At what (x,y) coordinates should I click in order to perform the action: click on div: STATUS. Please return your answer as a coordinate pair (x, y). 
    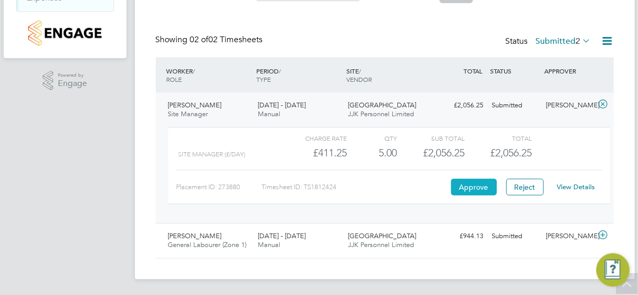
    Looking at the image, I should click on (515, 71).